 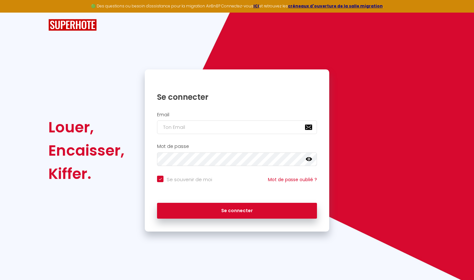 What do you see at coordinates (73, 25) in the screenshot?
I see `img: SuperHote logo` at bounding box center [73, 25].